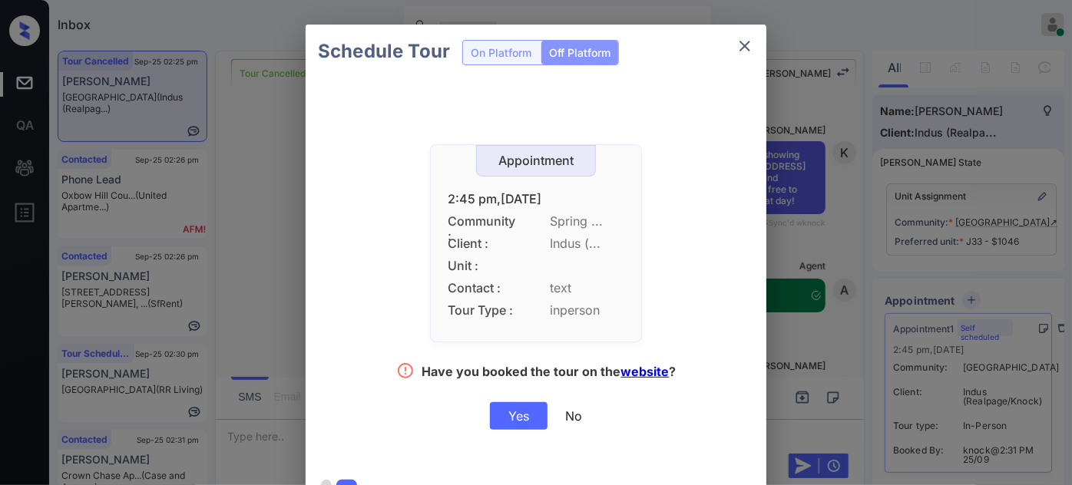 Image resolution: width=1072 pixels, height=485 pixels. Describe the element at coordinates (587, 310) in the screenshot. I see `span: inperson` at that location.